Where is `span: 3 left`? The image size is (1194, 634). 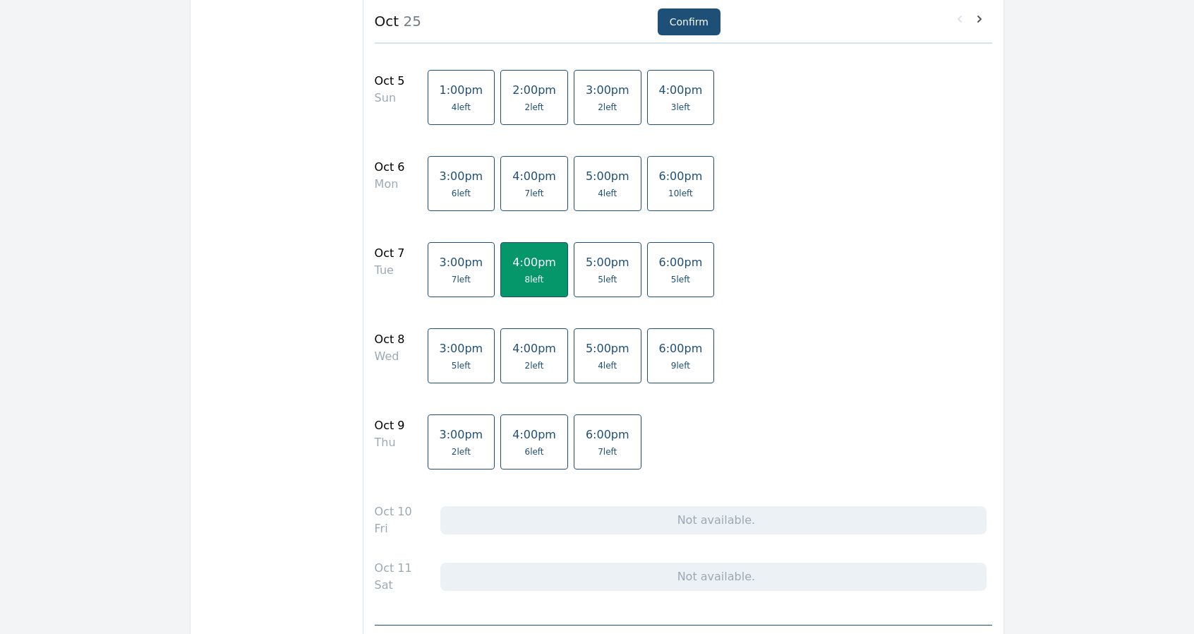
span: 3 left is located at coordinates (680, 107).